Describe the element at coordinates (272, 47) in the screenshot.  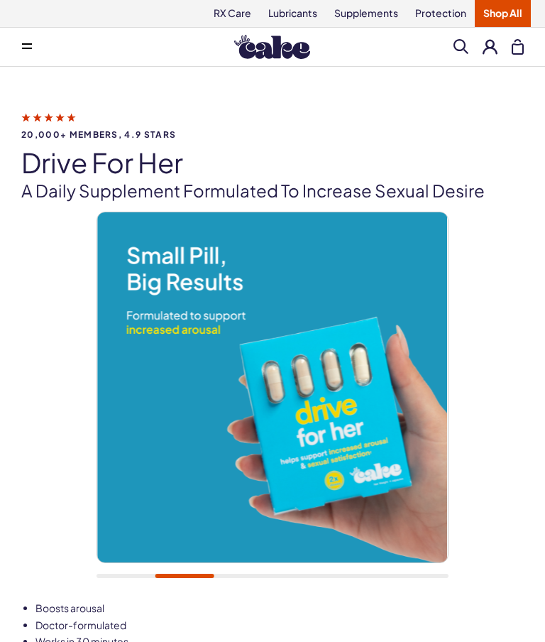
I see `img: Hello Cake` at that location.